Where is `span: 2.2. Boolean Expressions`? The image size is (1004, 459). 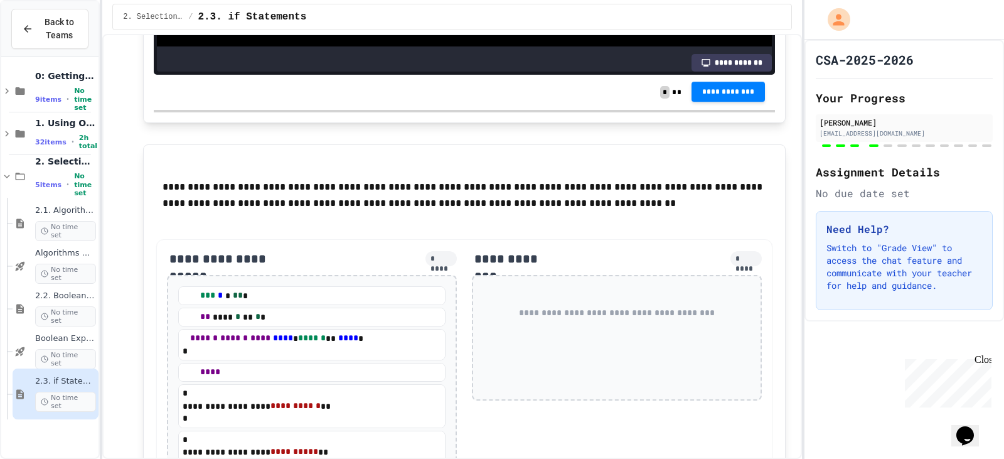
span: 2.2. Boolean Expressions is located at coordinates (65, 295).